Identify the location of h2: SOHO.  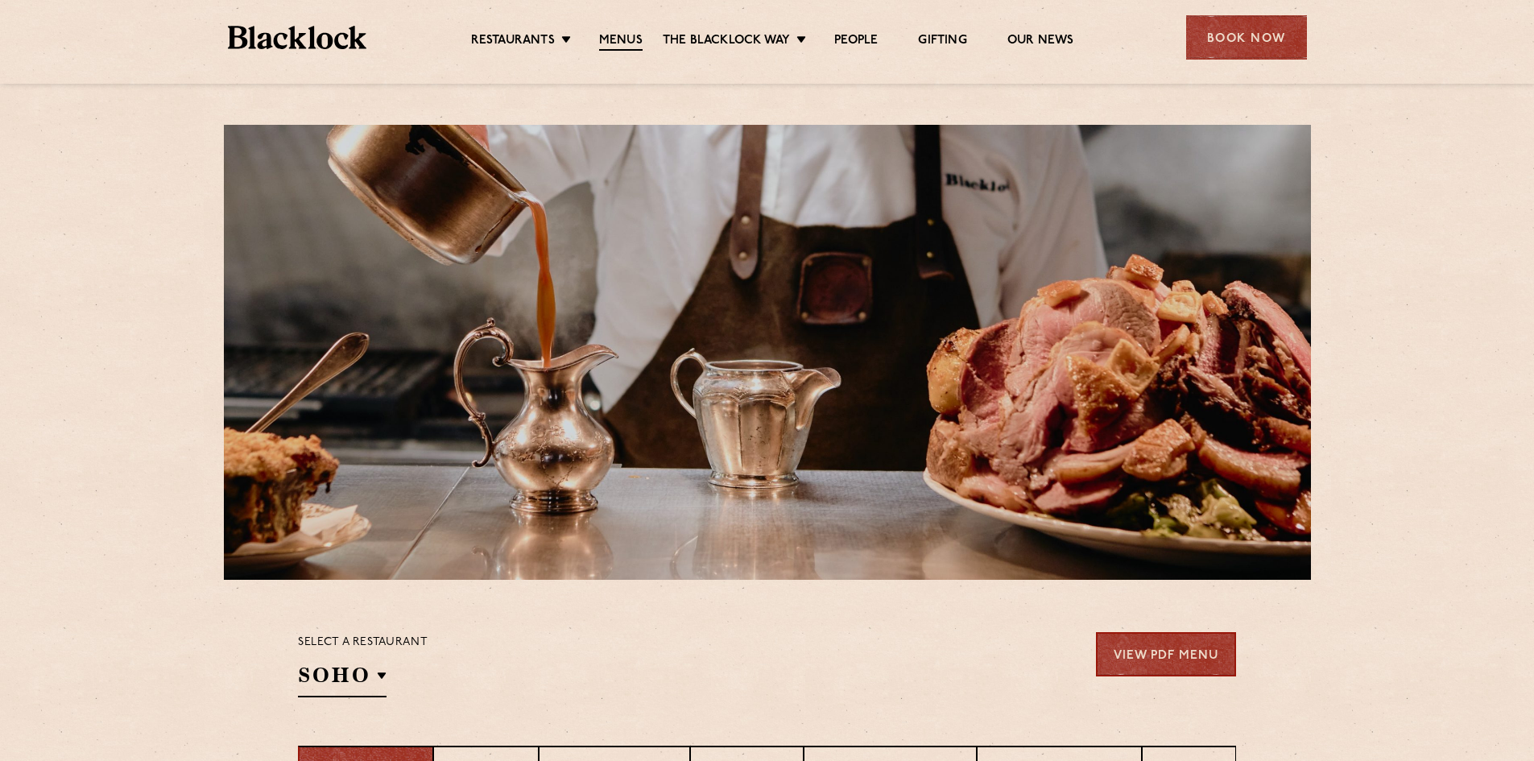
(342, 679).